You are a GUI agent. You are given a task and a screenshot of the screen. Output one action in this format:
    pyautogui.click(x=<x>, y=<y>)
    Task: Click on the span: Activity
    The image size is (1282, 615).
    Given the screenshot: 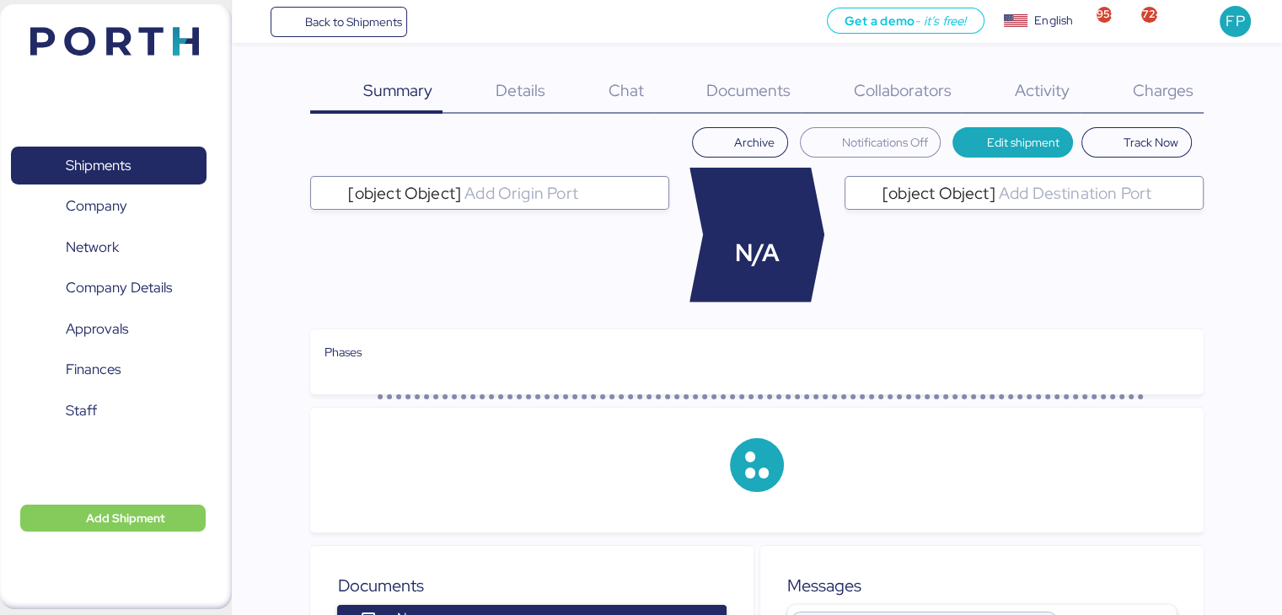 What is the action you would take?
    pyautogui.click(x=1042, y=90)
    